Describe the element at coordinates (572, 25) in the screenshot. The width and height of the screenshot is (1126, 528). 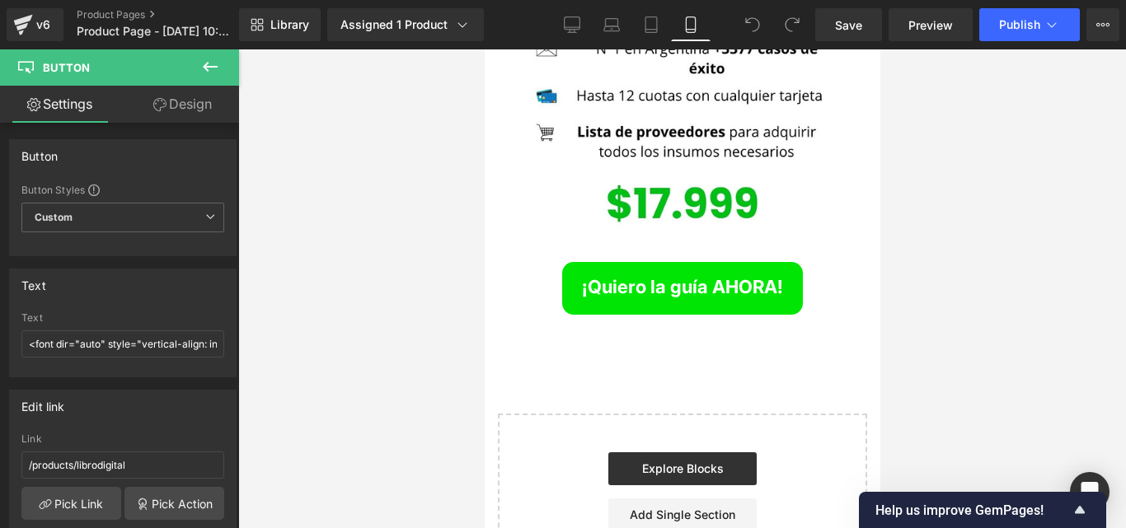
I see `a: Desktop` at that location.